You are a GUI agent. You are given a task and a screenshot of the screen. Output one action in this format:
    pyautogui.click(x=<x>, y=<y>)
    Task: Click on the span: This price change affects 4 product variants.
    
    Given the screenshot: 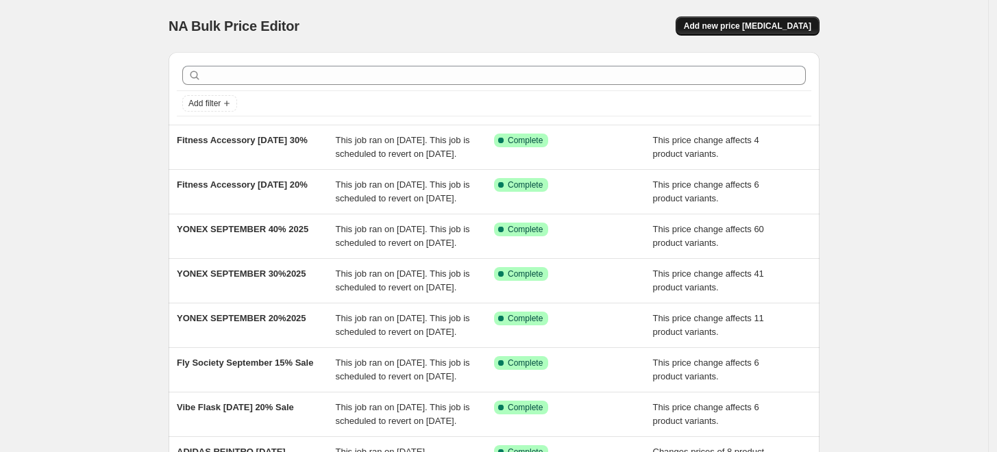 What is the action you would take?
    pyautogui.click(x=706, y=147)
    